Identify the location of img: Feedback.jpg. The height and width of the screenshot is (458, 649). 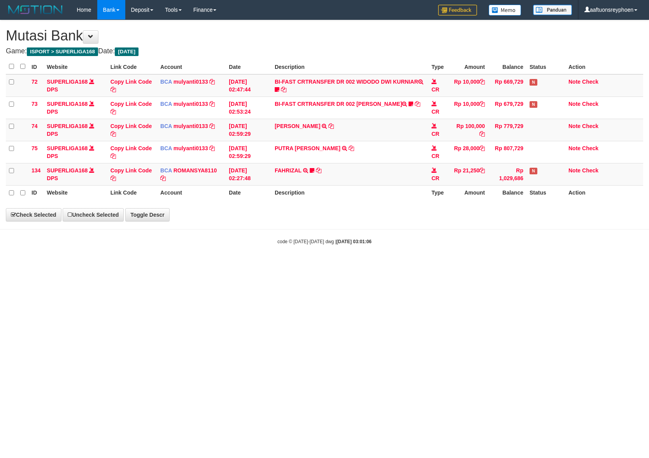
(457, 10).